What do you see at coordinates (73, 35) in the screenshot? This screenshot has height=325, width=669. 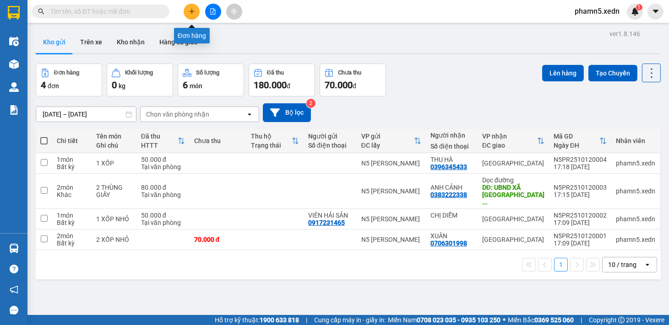 I see `b: Gửi khách hàng` at bounding box center [73, 35].